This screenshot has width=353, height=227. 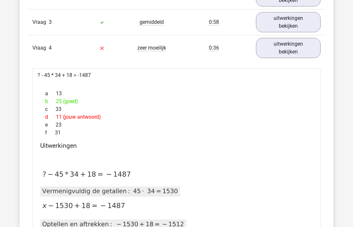 What do you see at coordinates (50, 133) in the screenshot?
I see `span: f` at bounding box center [50, 133].